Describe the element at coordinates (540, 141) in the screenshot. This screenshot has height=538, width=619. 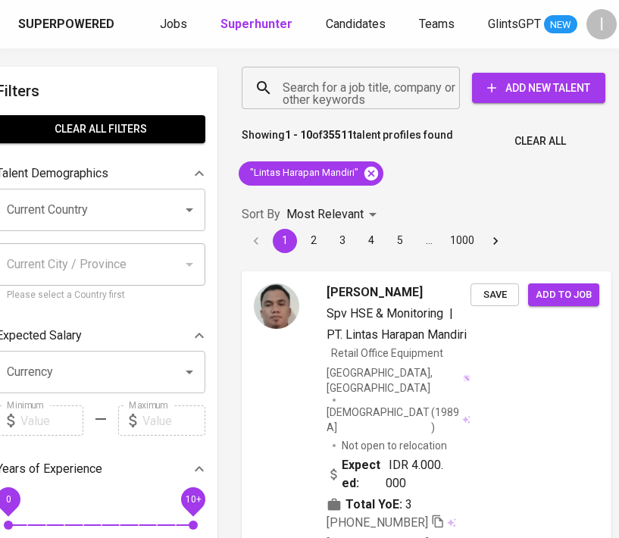
I see `button: Clear All` at that location.